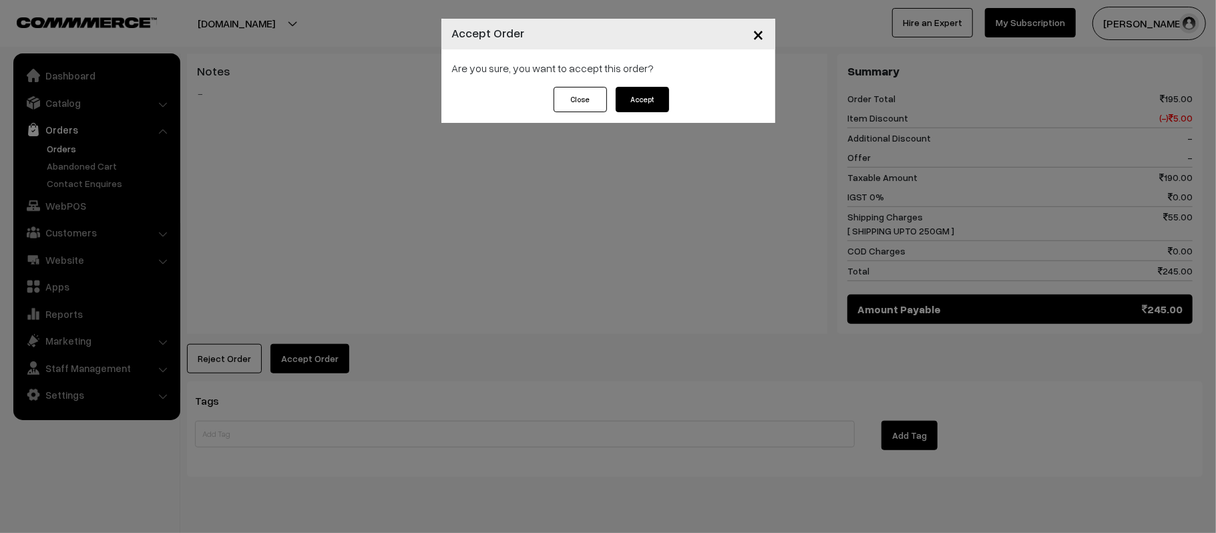 This screenshot has width=1216, height=533. What do you see at coordinates (608, 68) in the screenshot?
I see `div: Are you sure, you want to accept this order?` at bounding box center [608, 68].